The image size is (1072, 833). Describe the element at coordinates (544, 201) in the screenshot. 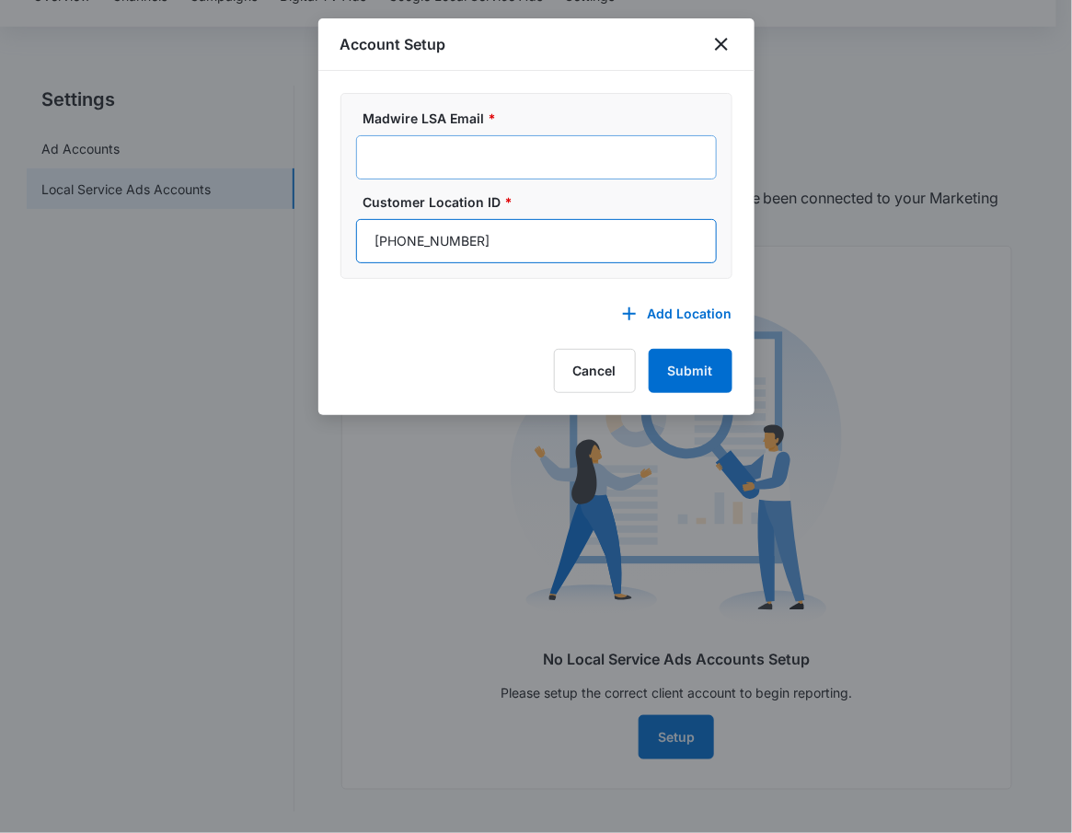

I see `label: Customer Location ID` at that location.